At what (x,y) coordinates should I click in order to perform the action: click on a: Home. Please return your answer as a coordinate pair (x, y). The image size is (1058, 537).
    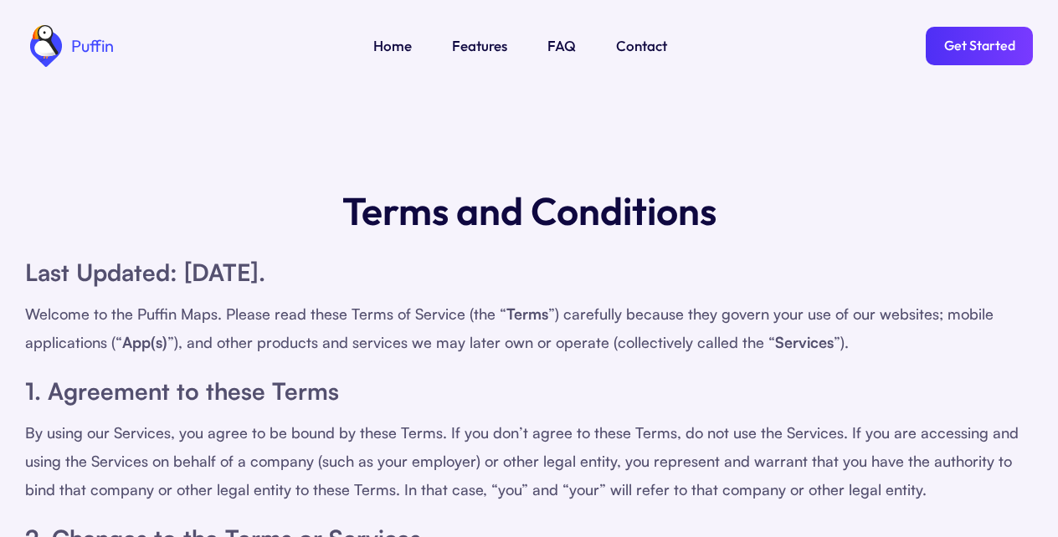
    Looking at the image, I should click on (393, 46).